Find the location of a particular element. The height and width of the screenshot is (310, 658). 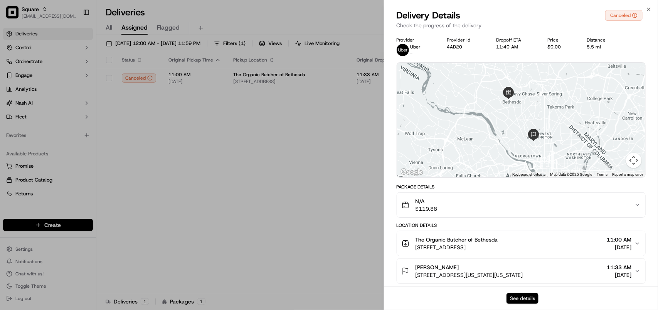

a: 💻API Documentation is located at coordinates (94, 116).